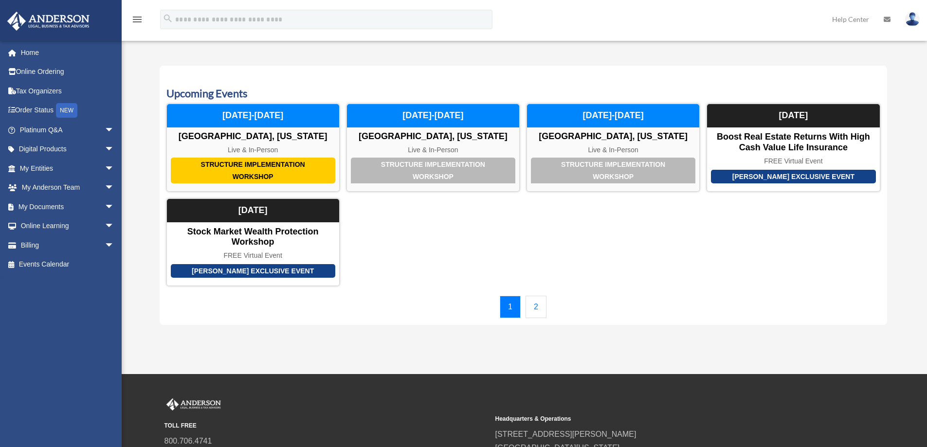 This screenshot has width=927, height=447. What do you see at coordinates (326, 426) in the screenshot?
I see `small: TOLL FREE` at bounding box center [326, 426].